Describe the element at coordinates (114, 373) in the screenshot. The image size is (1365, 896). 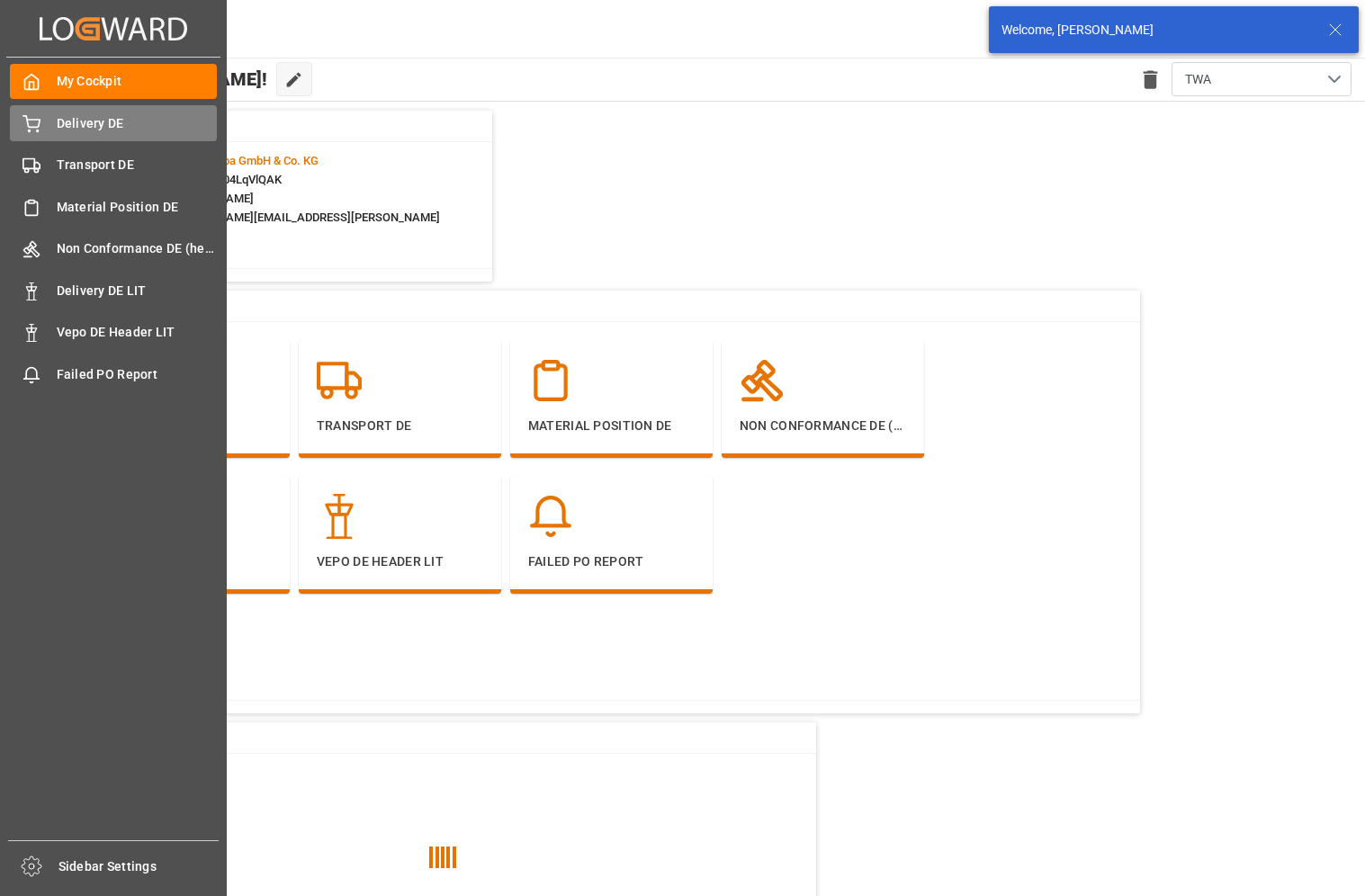
I see `a: Failed PO Report` at that location.